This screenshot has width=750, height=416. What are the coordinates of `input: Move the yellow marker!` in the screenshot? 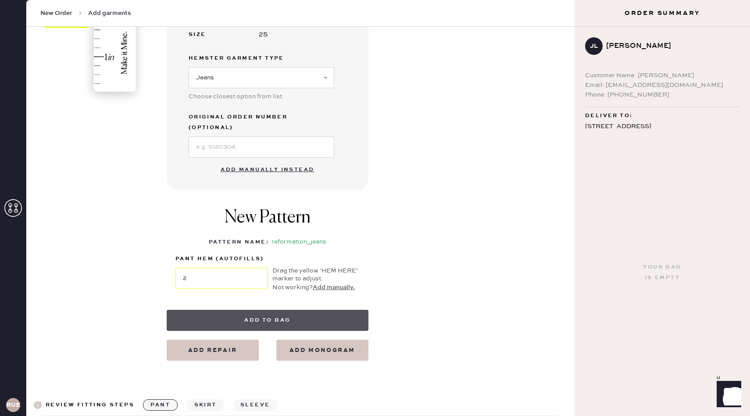 It's located at (221, 278).